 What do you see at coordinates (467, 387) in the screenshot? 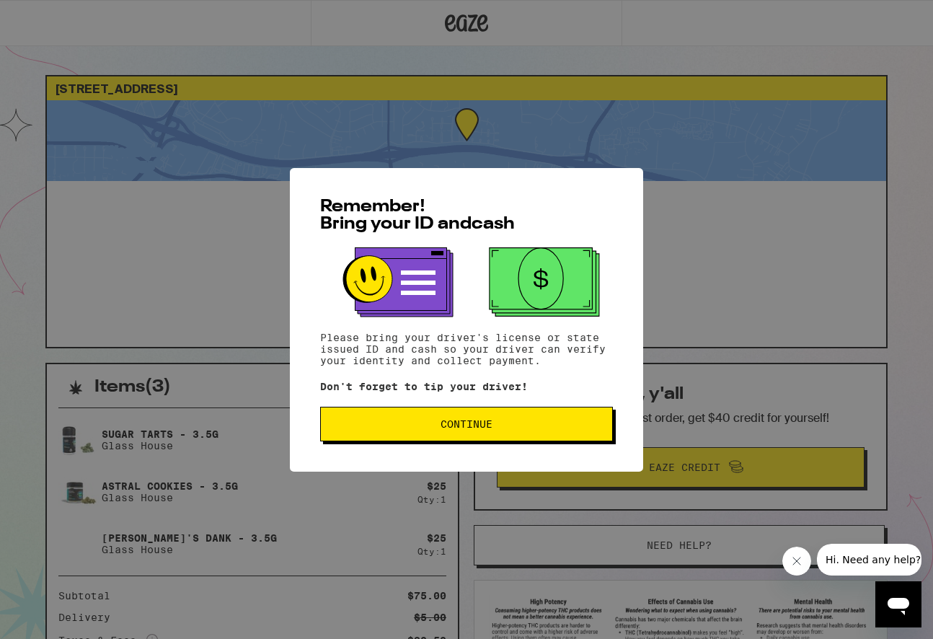
I see `p: Don't forget to tip your driver!` at bounding box center [467, 387].